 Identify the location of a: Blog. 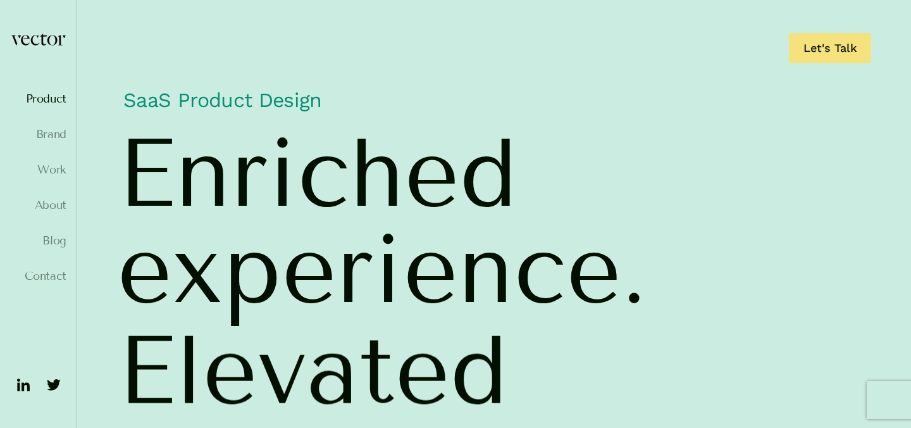
(38, 240).